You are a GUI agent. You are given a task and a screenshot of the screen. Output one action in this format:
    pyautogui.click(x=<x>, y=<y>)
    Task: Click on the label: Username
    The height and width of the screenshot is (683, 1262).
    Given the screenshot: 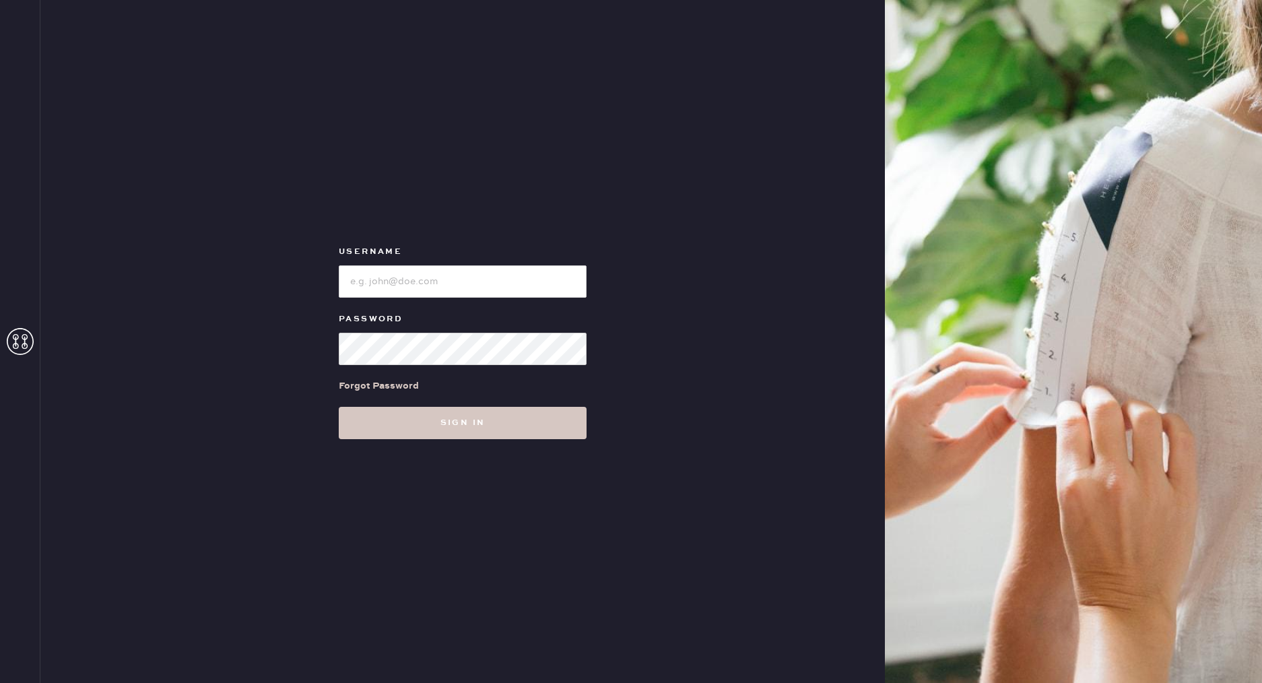 What is the action you would take?
    pyautogui.click(x=463, y=252)
    